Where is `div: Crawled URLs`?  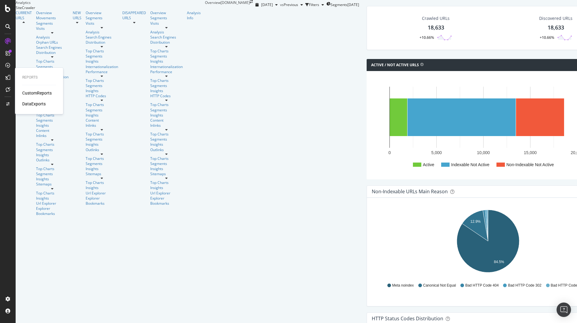
div: Crawled URLs is located at coordinates (436, 18).